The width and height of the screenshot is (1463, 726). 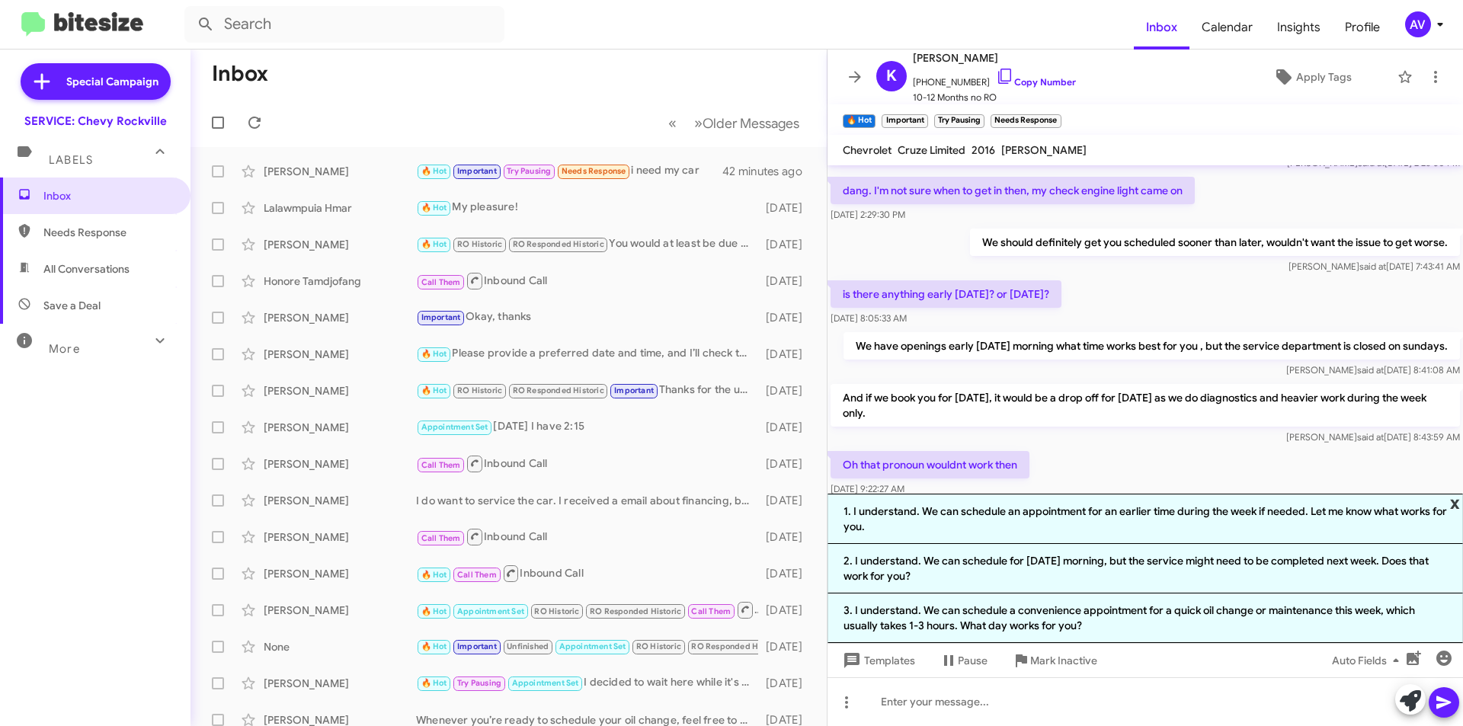 What do you see at coordinates (72, 306) in the screenshot?
I see `span: Save a Deal` at bounding box center [72, 306].